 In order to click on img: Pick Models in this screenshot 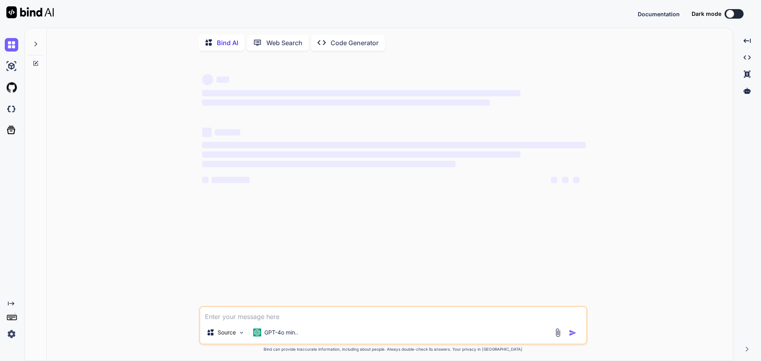, I will do `click(241, 333)`.